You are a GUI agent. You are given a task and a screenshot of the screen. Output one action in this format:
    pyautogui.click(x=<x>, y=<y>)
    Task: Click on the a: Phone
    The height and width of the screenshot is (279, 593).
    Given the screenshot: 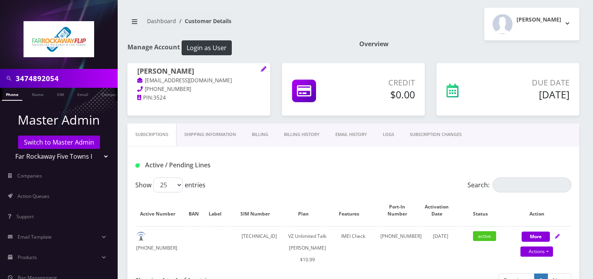 What is the action you would take?
    pyautogui.click(x=12, y=94)
    